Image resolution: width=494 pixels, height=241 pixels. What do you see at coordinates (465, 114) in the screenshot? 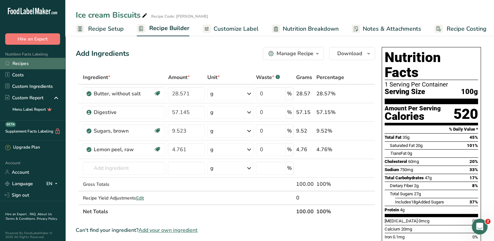
I see `div: 520` at bounding box center [465, 114].